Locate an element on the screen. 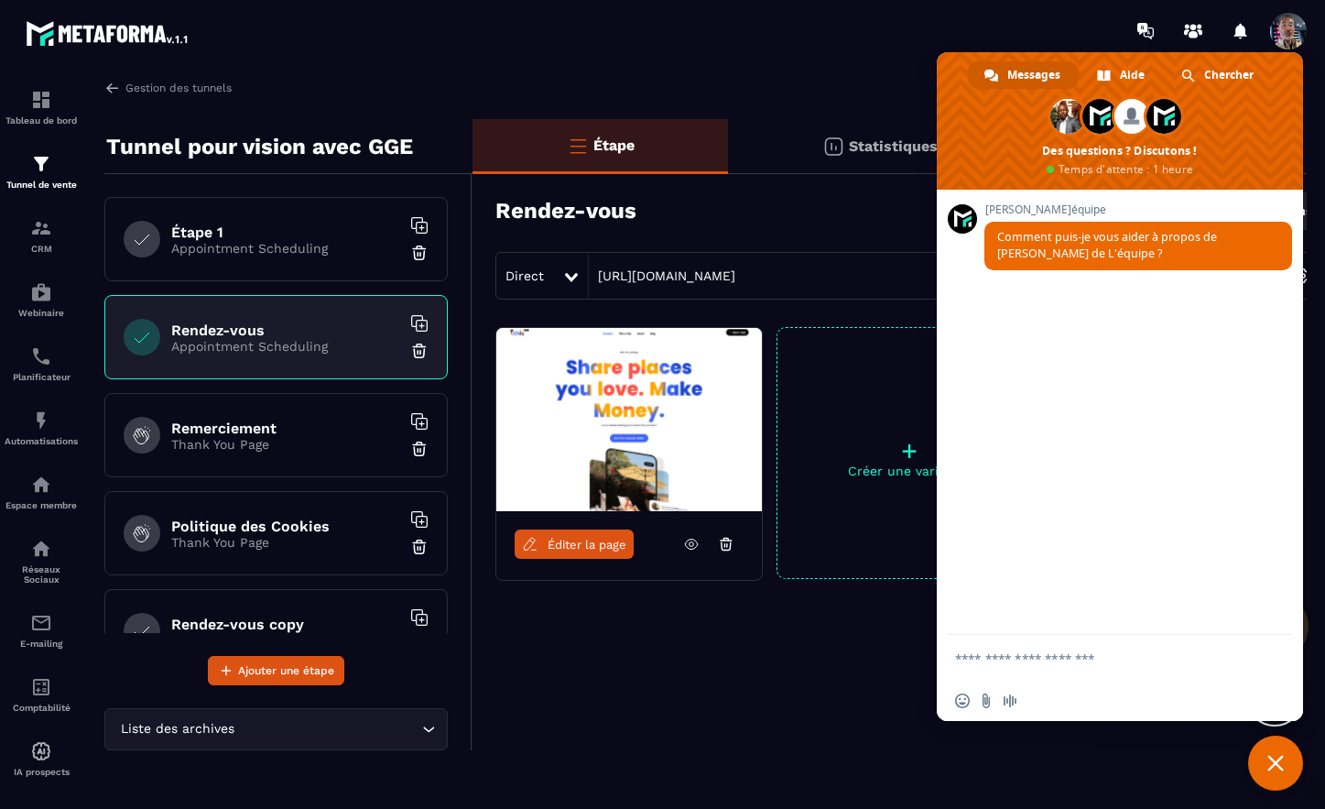 This screenshot has height=809, width=1325. span: Liste des archives is located at coordinates (177, 729).